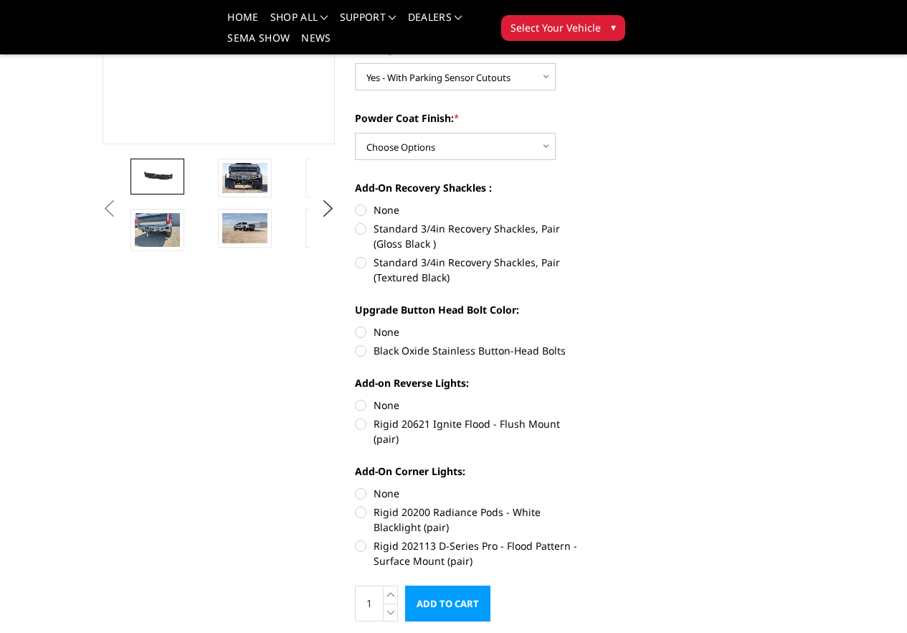 The height and width of the screenshot is (633, 907). I want to click on input: Add to Cart, so click(448, 603).